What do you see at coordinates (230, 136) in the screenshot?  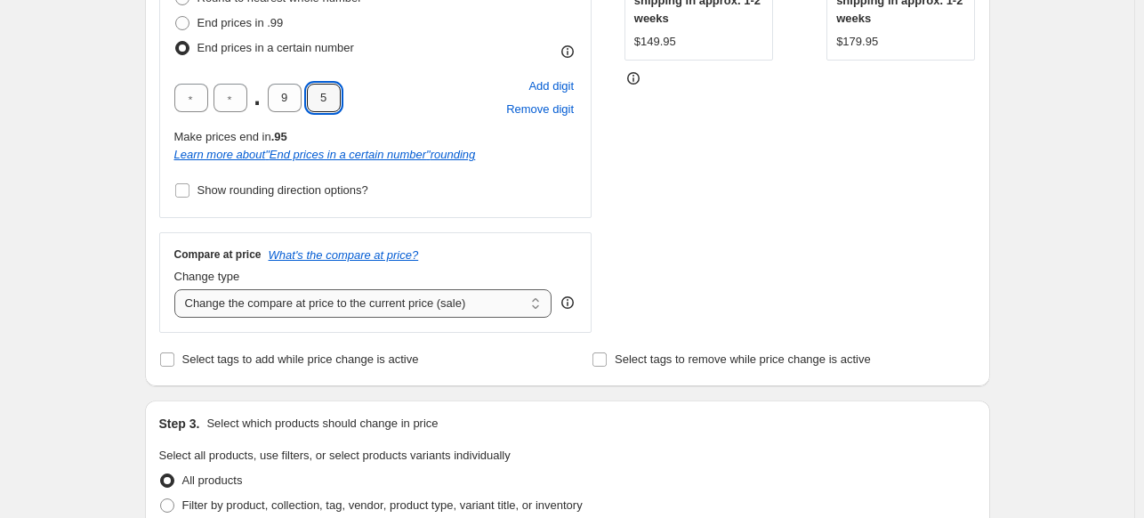 I see `span: Make prices end in` at bounding box center [230, 136].